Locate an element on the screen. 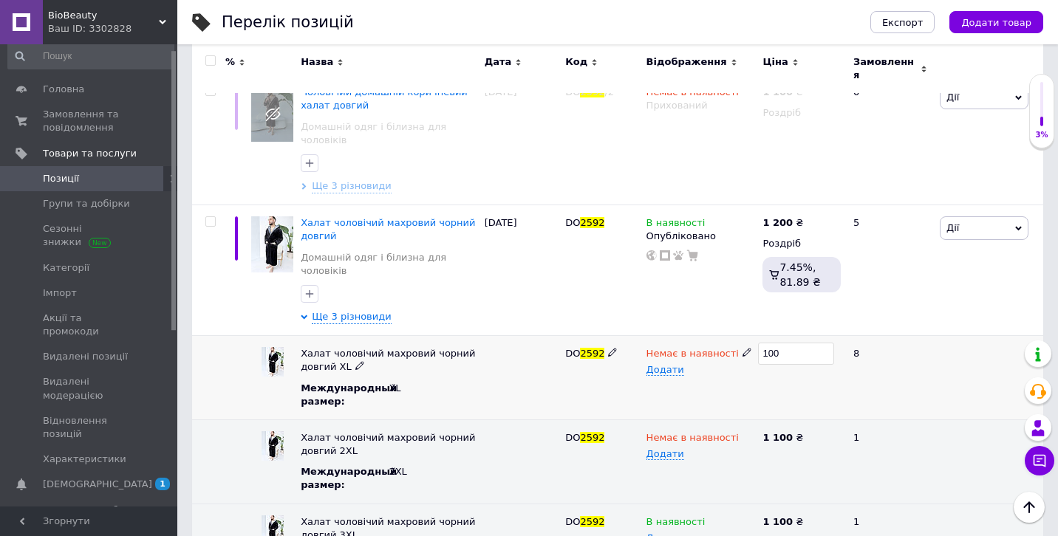 The height and width of the screenshot is (536, 1058). div: Перелік позицій is located at coordinates (287, 22).